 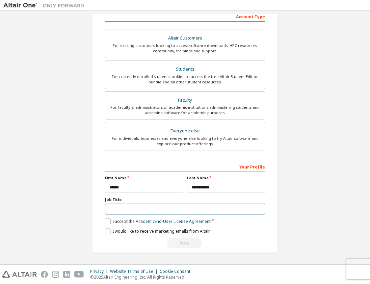 I want to click on img: facebook.svg, so click(x=44, y=274).